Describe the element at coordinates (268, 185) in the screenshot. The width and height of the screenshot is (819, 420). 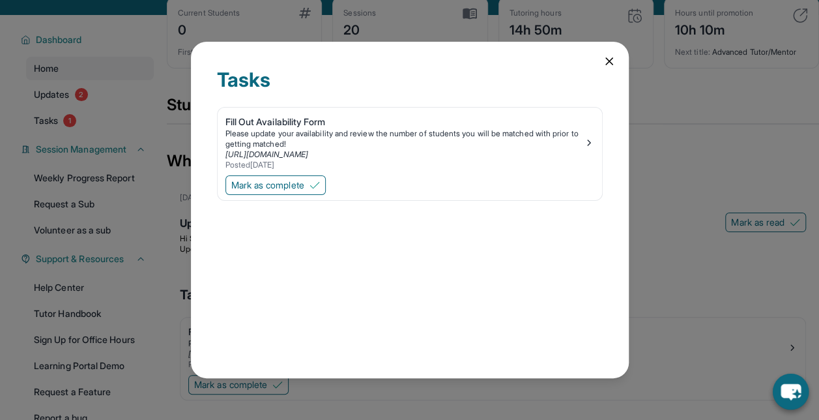
I see `span: Mark as complete` at that location.